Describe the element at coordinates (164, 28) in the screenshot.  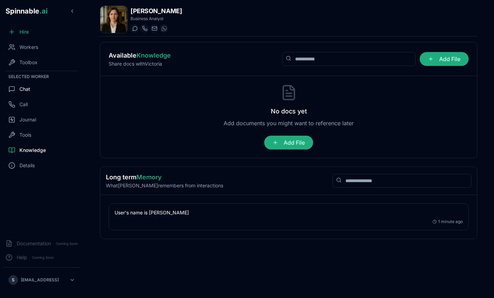
I see `button: WhatsApp` at that location.